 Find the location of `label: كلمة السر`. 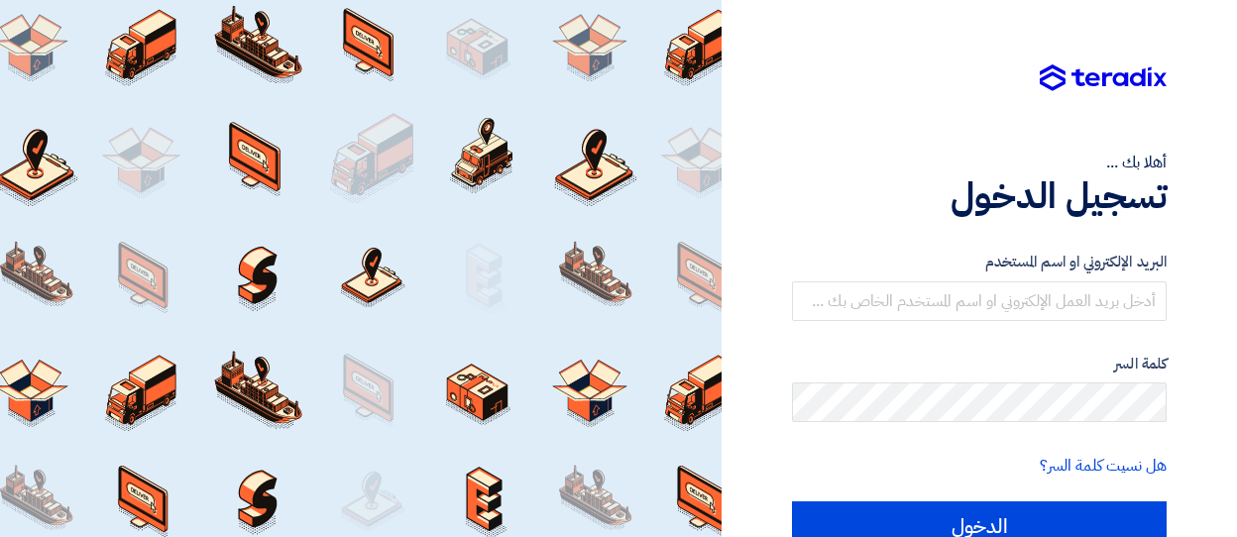

label: كلمة السر is located at coordinates (980, 364).